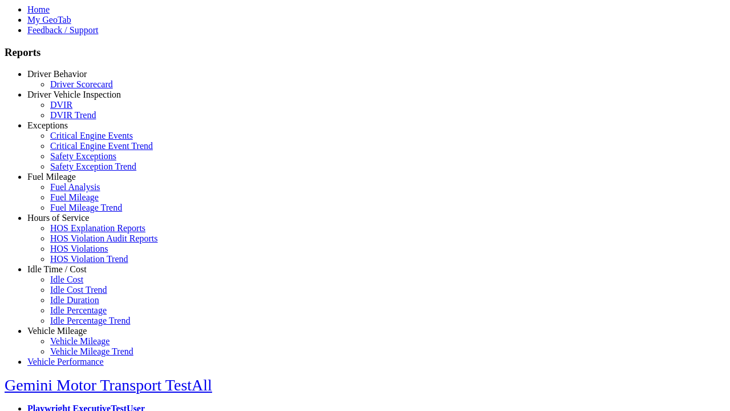 Image resolution: width=730 pixels, height=411 pixels. I want to click on a: Gemini Motor Transport TestAll, so click(108, 385).